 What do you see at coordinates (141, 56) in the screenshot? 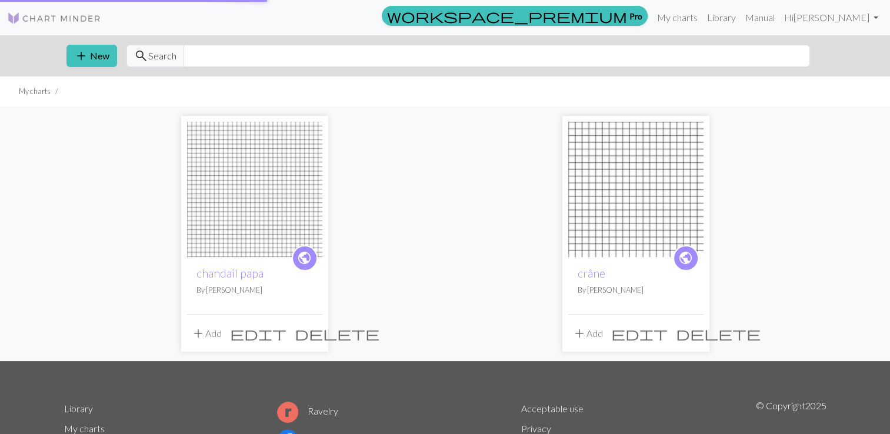
I see `span: search` at bounding box center [141, 56].